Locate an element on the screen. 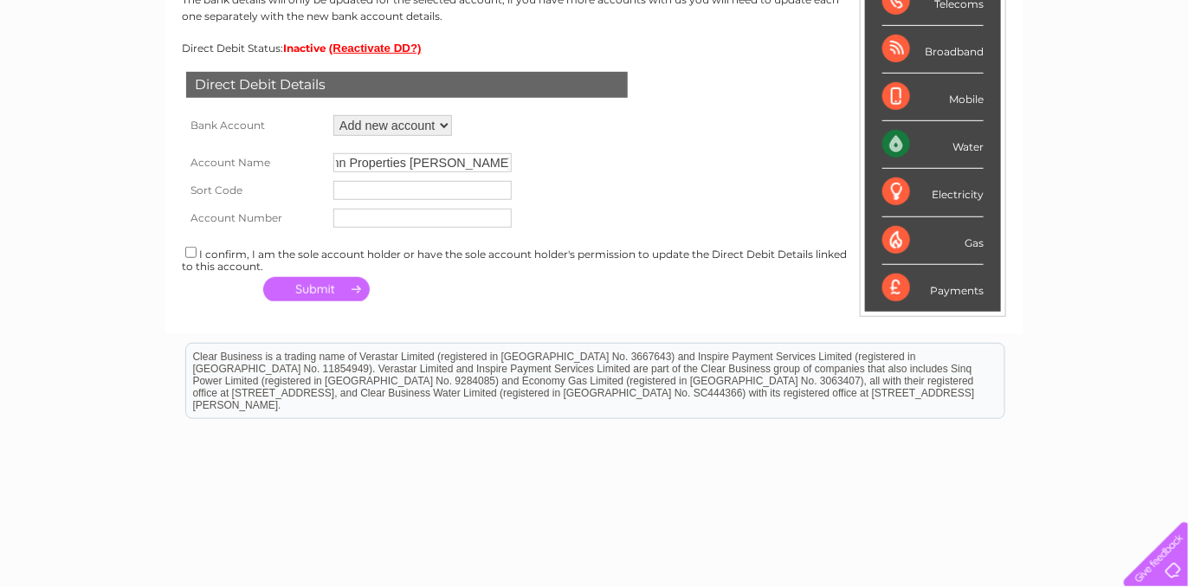  th: Sort Code is located at coordinates (255, 191).